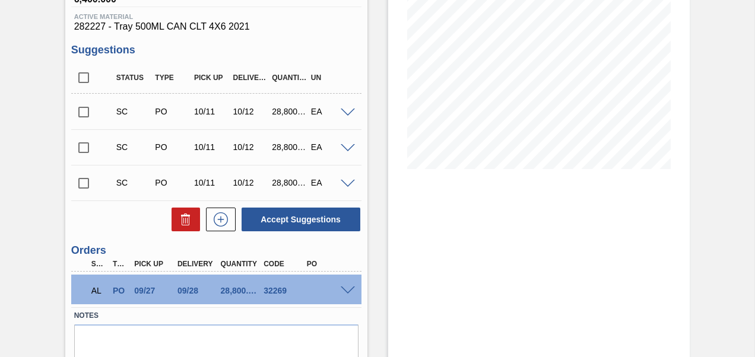 The height and width of the screenshot is (357, 755). What do you see at coordinates (216, 50) in the screenshot?
I see `h3: Suggestions` at bounding box center [216, 50].